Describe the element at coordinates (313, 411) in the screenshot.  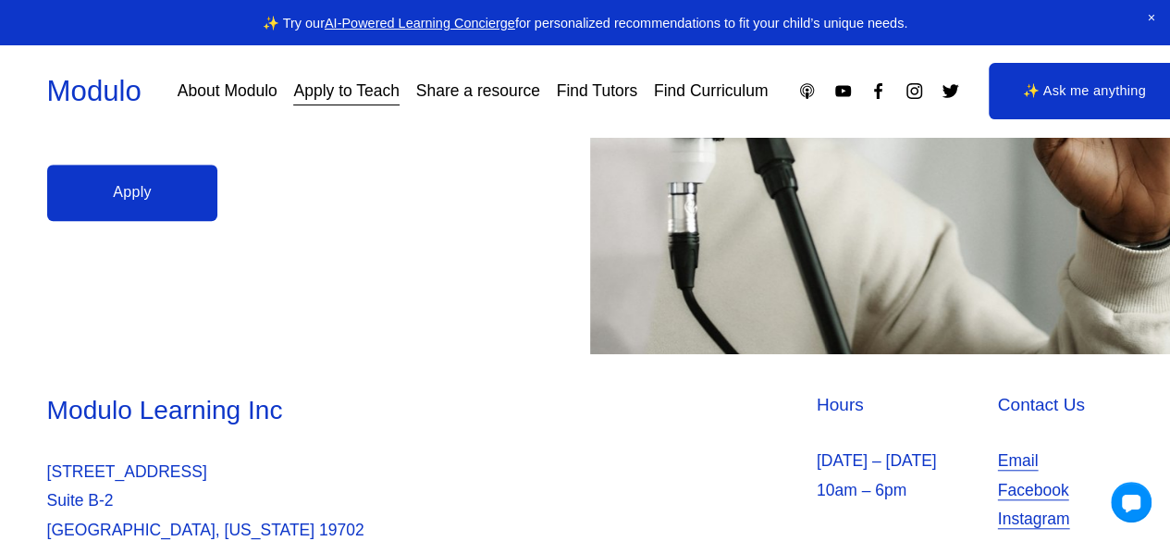
I see `h3: Modulo Learning Inc` at that location.